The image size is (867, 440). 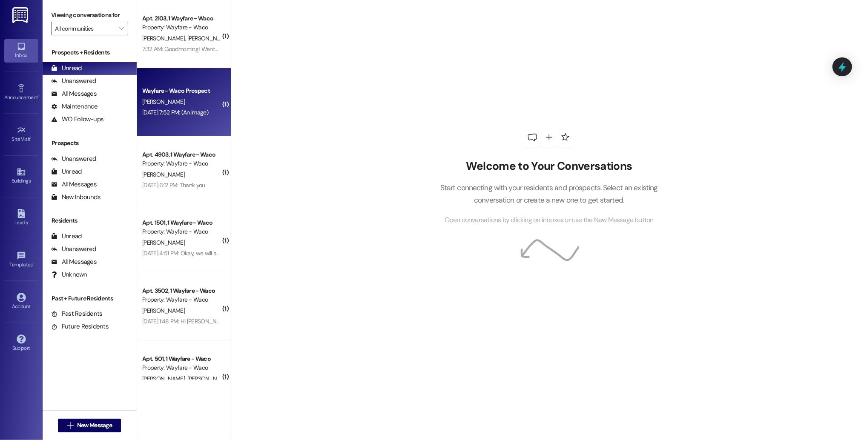 I want to click on div: Apt. 2103, 1 Wayfare - Waco, so click(x=181, y=18).